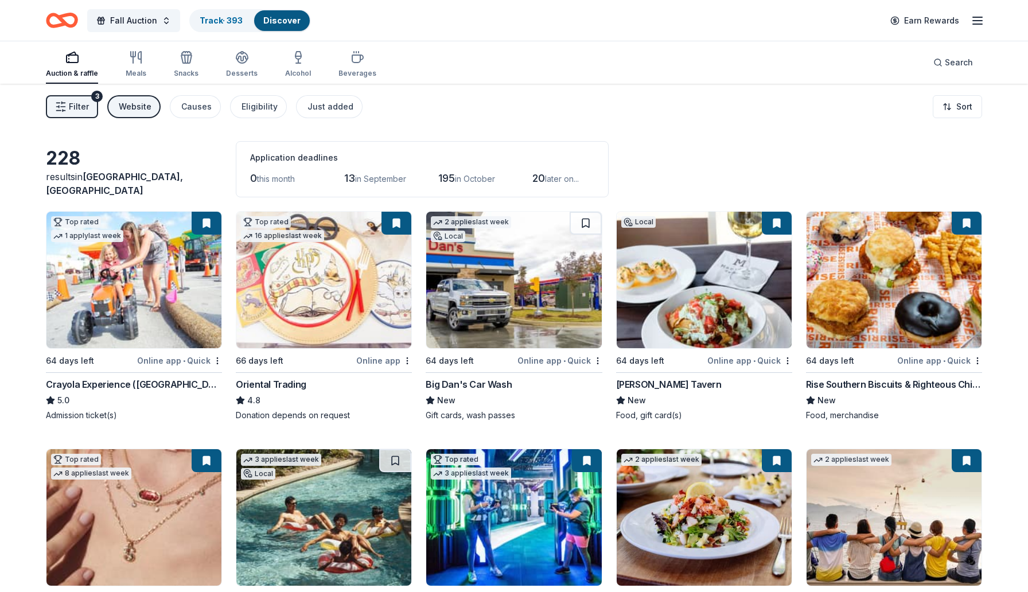 Image resolution: width=1028 pixels, height=592 pixels. I want to click on div: Oriental Trading, so click(271, 384).